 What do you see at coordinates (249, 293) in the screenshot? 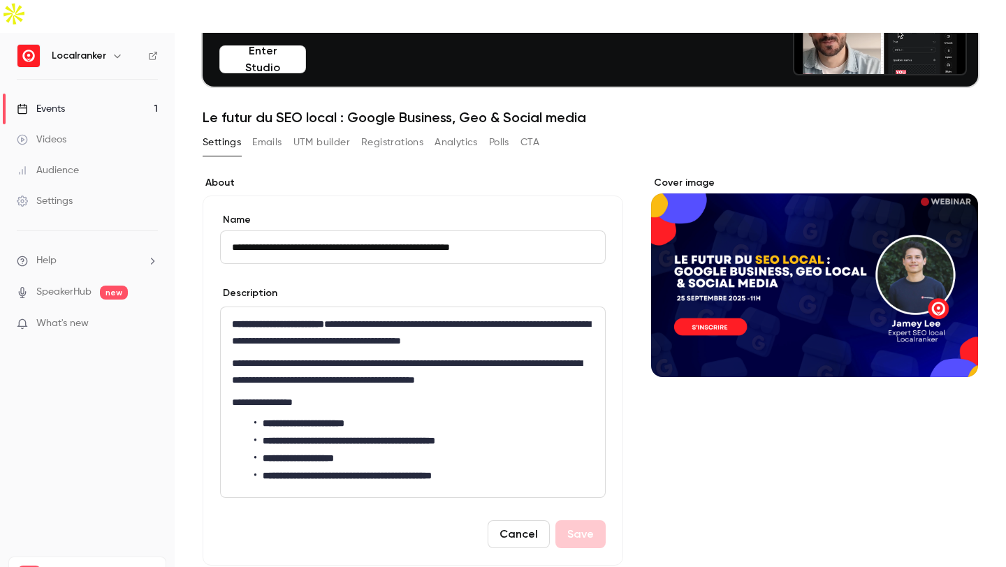
I see `label: Description` at bounding box center [249, 293].